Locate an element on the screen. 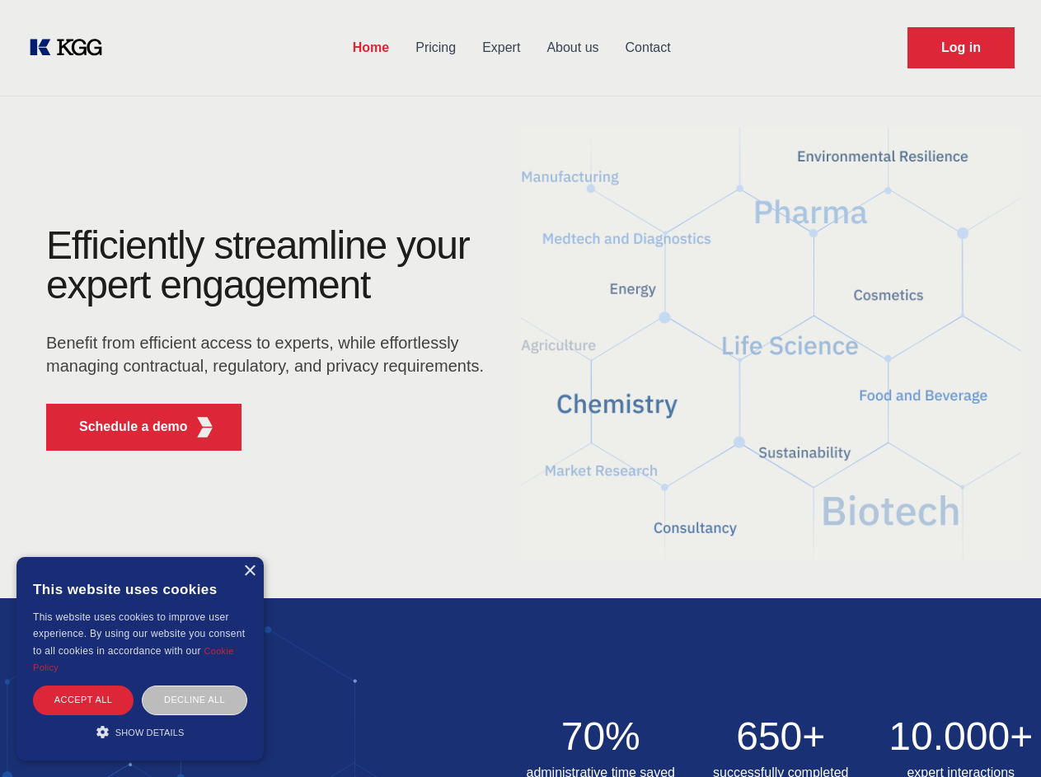 Image resolution: width=1041 pixels, height=777 pixels. div: Show details is located at coordinates (140, 732).